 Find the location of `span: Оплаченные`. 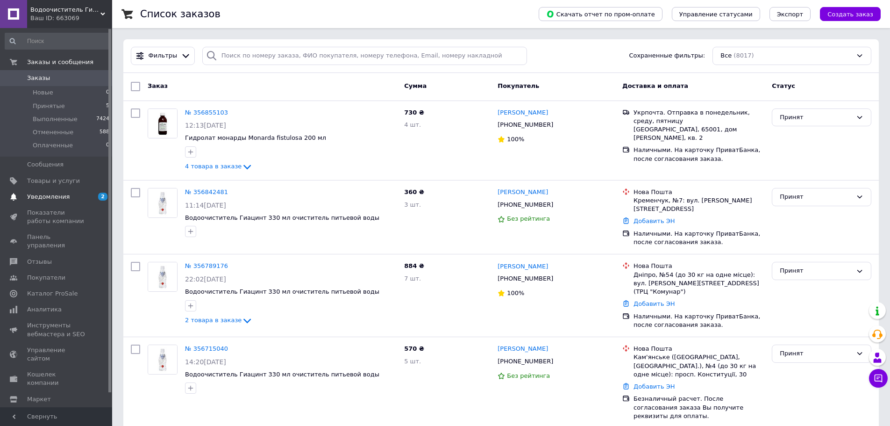

span: Оплаченные is located at coordinates (53, 145).